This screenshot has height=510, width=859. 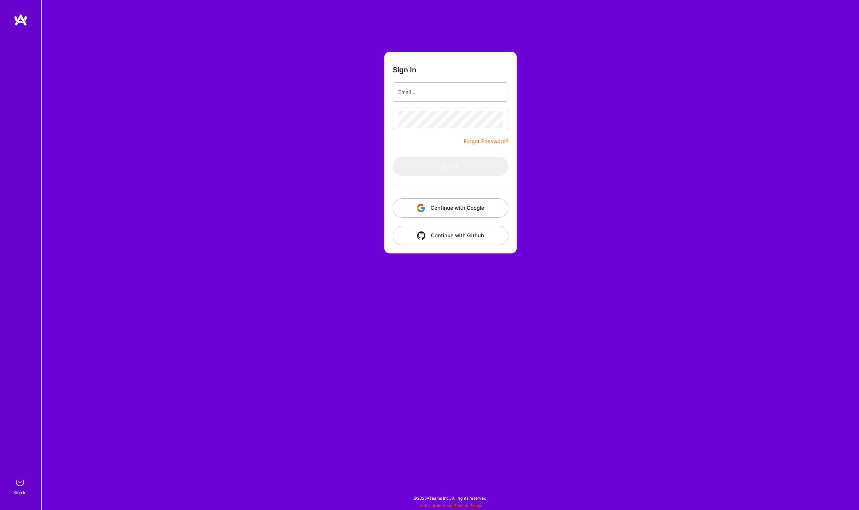 What do you see at coordinates (21, 486) in the screenshot?
I see `a: sign inSign In` at bounding box center [21, 486].